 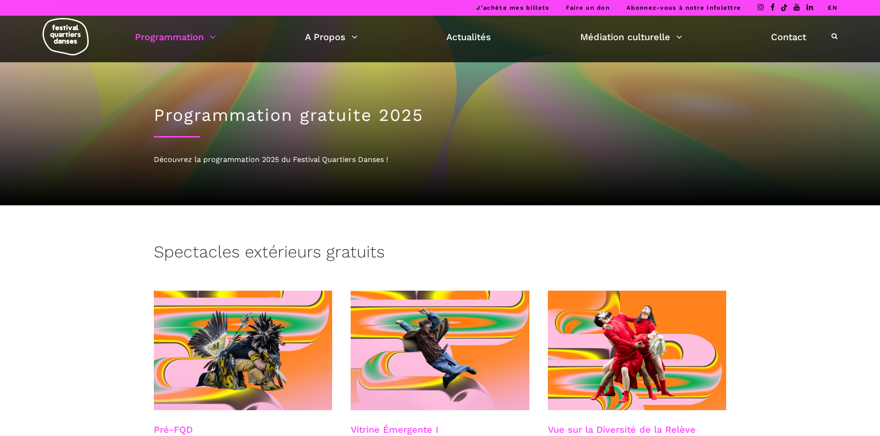 What do you see at coordinates (440, 160) in the screenshot?
I see `div: Découvrez la programmation 2025 du Festival Quartiers Danses !` at bounding box center [440, 160].